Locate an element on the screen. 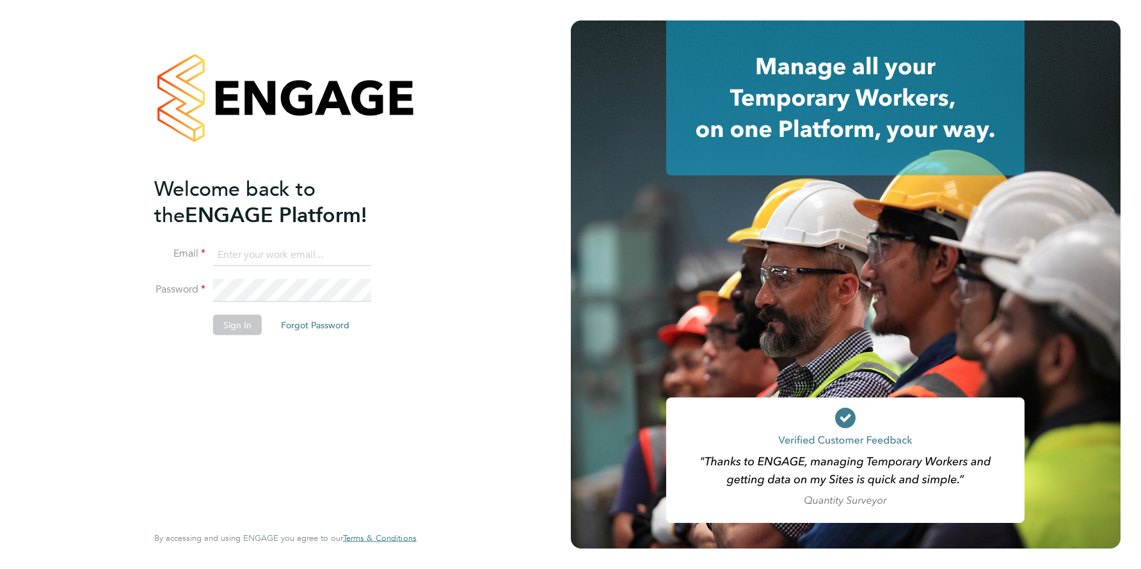 Image resolution: width=1141 pixels, height=569 pixels. span: By accessing and using ENGAGE you agree to our is located at coordinates (286, 538).